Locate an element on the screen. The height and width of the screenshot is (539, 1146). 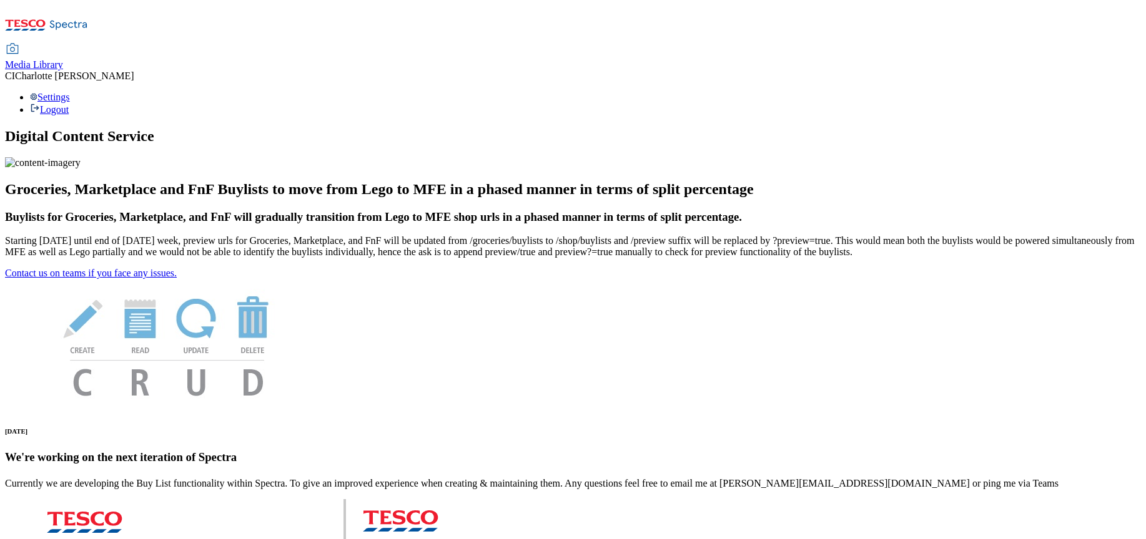
span: Media Library is located at coordinates (34, 64).